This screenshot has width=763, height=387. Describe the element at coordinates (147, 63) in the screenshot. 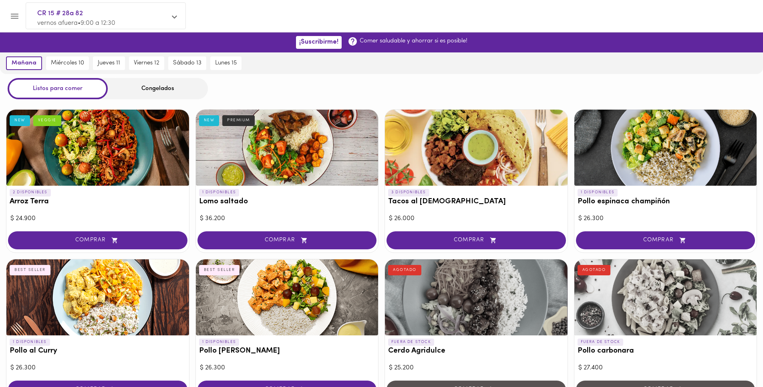

I see `button: viernes 12` at that location.